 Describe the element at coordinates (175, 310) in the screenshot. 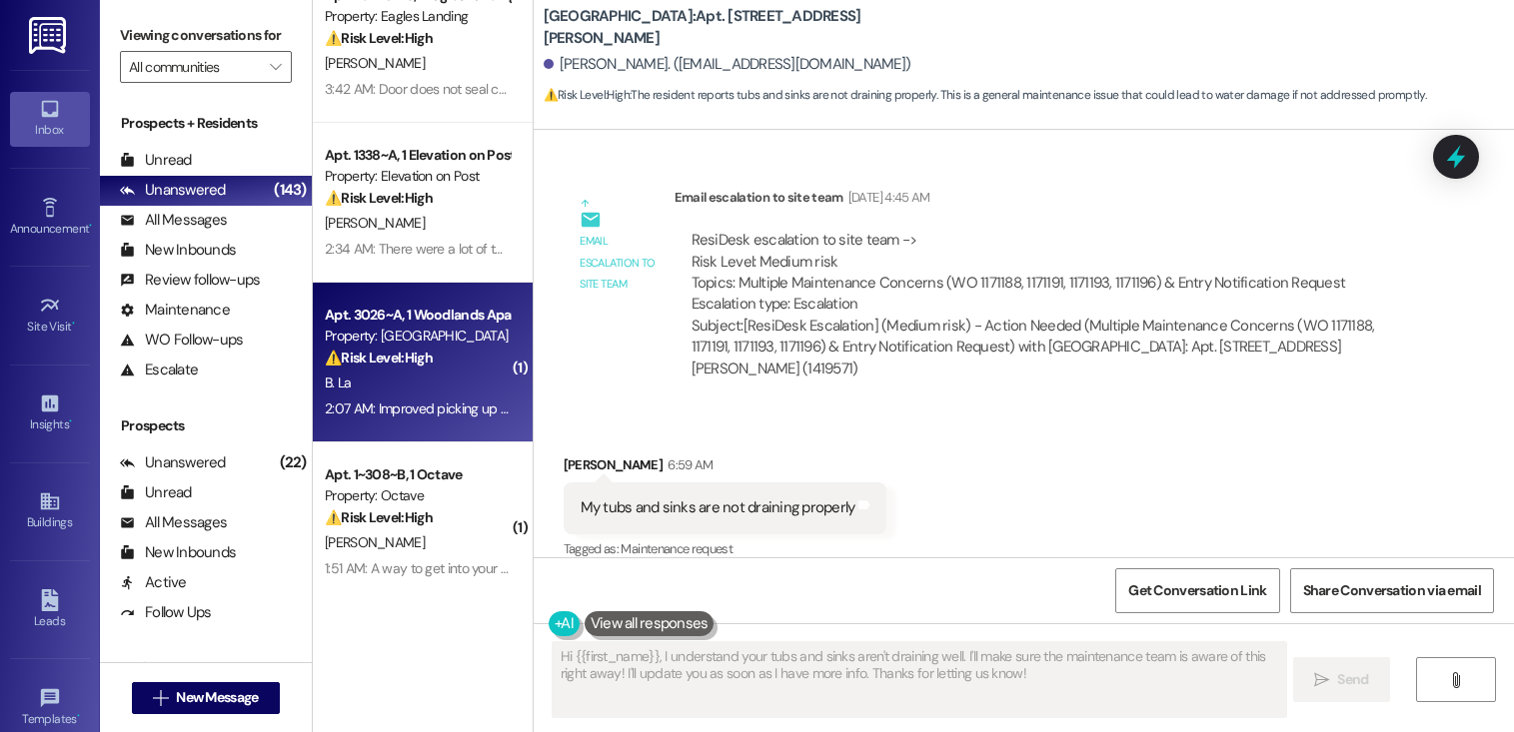

I see `div: Maintenance` at that location.